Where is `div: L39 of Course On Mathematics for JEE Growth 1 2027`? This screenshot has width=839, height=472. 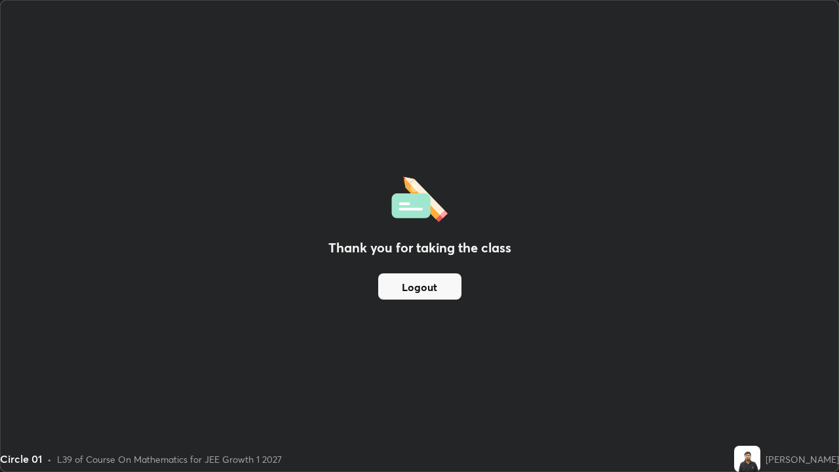 div: L39 of Course On Mathematics for JEE Growth 1 2027 is located at coordinates (169, 459).